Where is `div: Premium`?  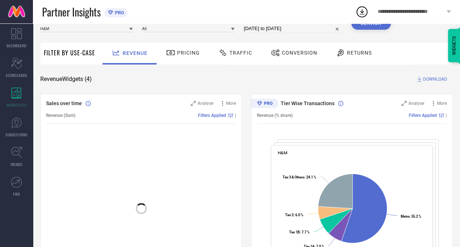 div: Premium is located at coordinates (264, 104).